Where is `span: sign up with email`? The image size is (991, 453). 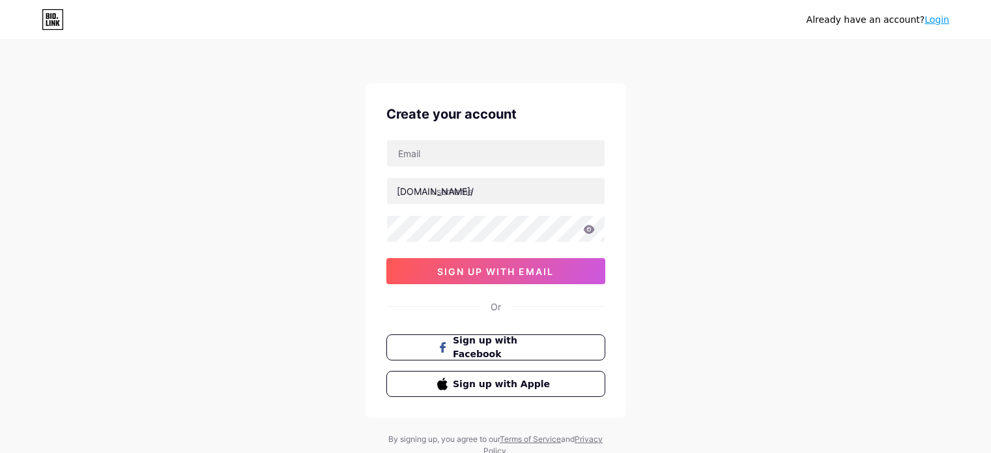
span: sign up with email is located at coordinates (495, 271).